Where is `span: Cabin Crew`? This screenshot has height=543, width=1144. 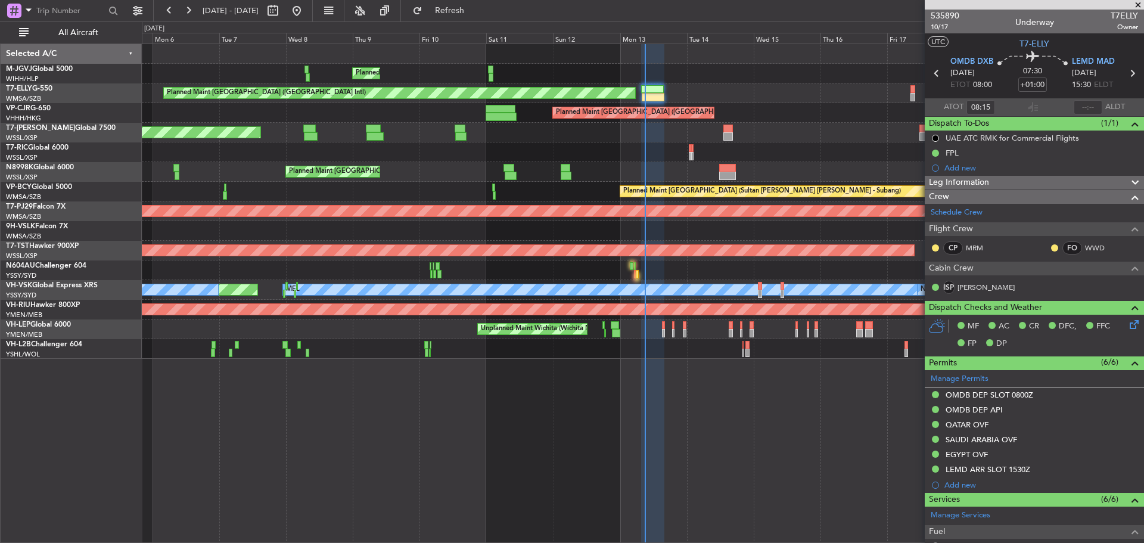 span: Cabin Crew is located at coordinates (951, 268).